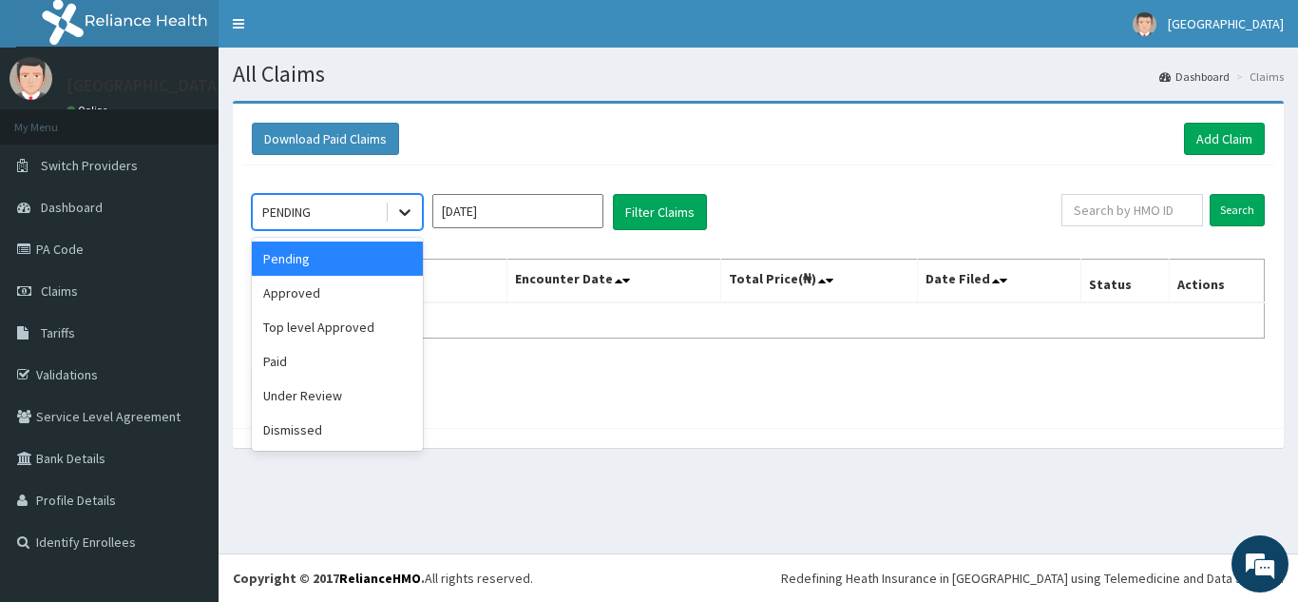 This screenshot has height=602, width=1298. Describe the element at coordinates (1132, 210) in the screenshot. I see `input: Search by HMO ID` at that location.